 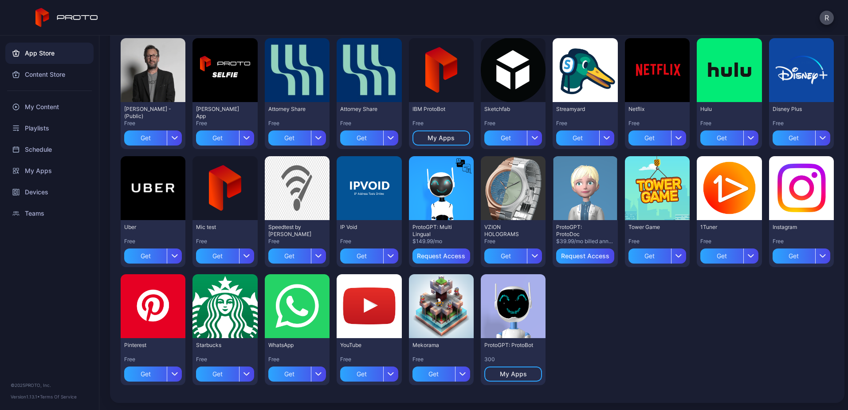 I want to click on div: IBM ProtoBot, so click(x=437, y=109).